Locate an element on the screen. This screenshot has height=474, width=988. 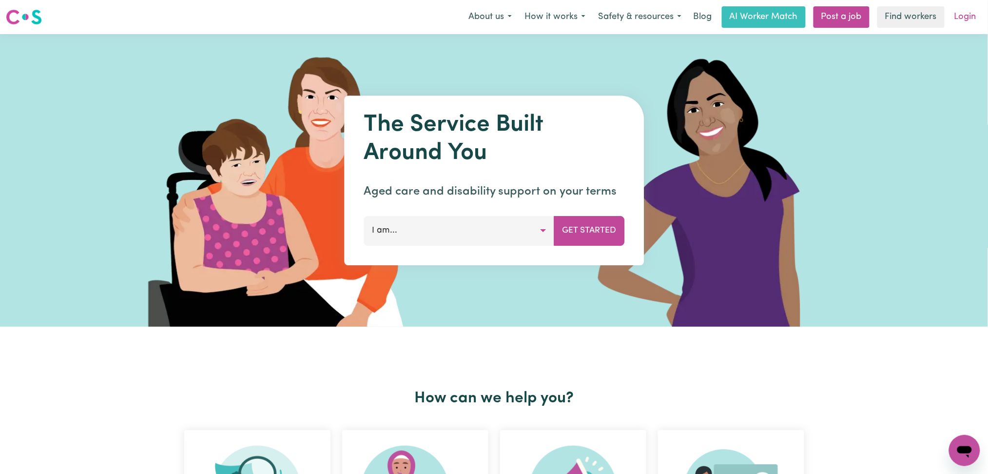
a: Find workers is located at coordinates (911, 17).